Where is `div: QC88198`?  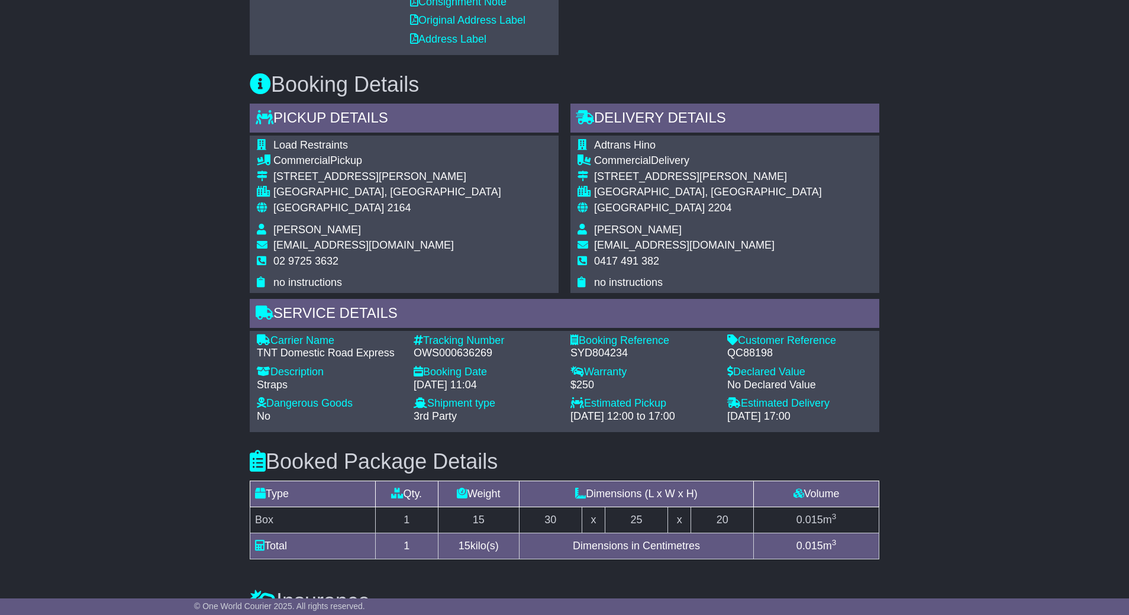
div: QC88198 is located at coordinates (800, 353).